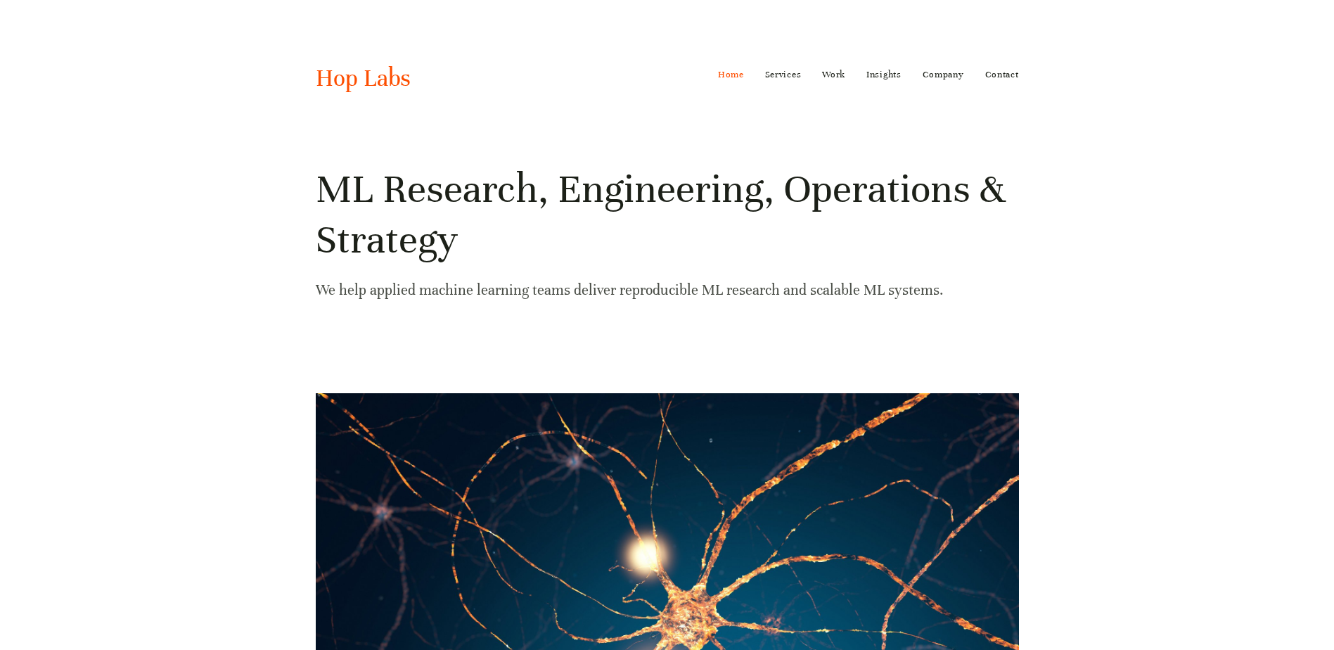 The height and width of the screenshot is (650, 1334). I want to click on a: Services, so click(783, 75).